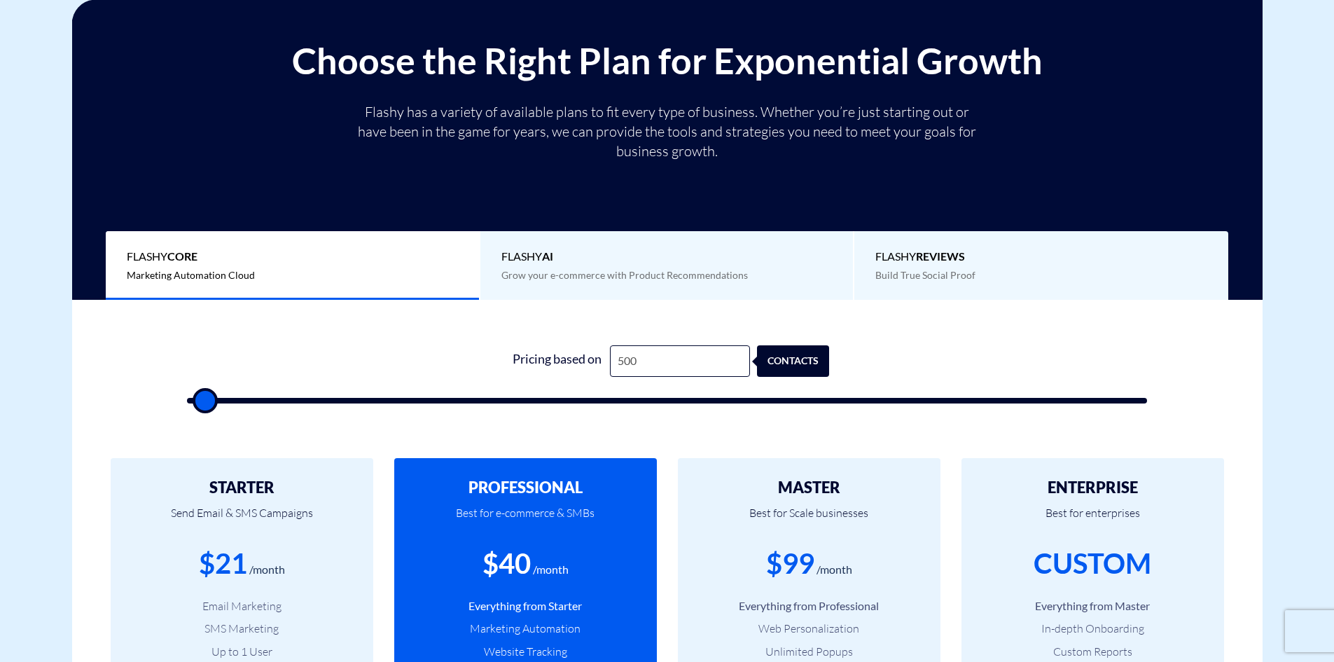 The width and height of the screenshot is (1334, 662). Describe the element at coordinates (940, 256) in the screenshot. I see `b: REVIEWS` at that location.